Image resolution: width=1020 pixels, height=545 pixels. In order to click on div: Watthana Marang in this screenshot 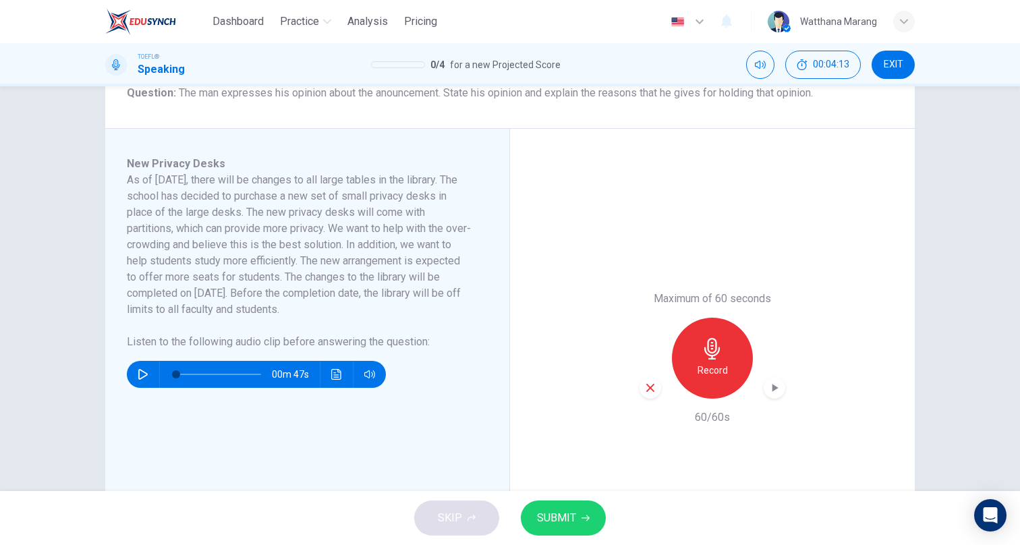, I will do `click(838, 22)`.